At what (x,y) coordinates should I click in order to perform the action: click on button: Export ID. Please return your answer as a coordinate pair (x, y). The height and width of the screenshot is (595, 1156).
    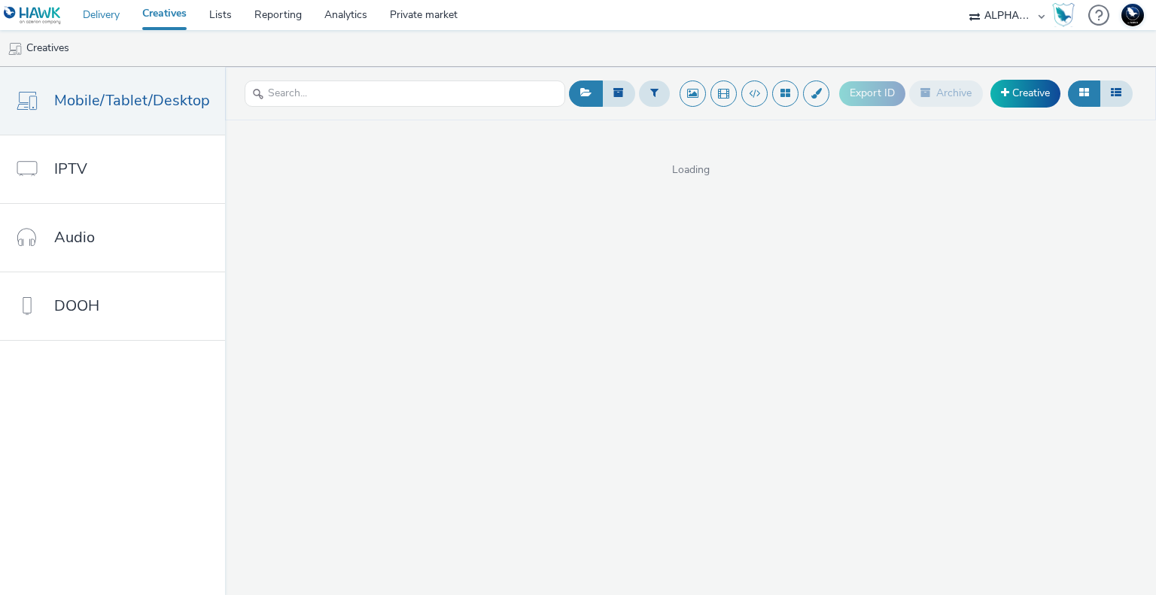
    Looking at the image, I should click on (872, 93).